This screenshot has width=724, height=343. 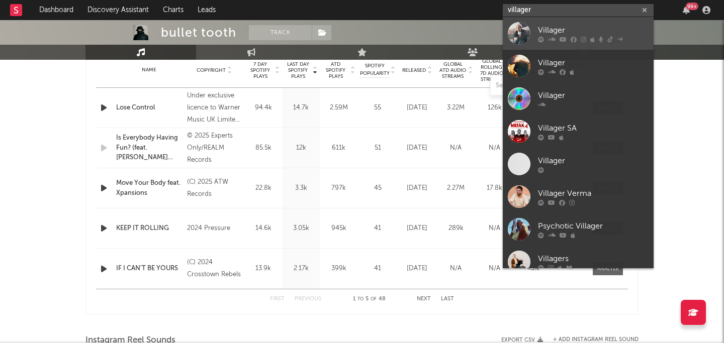 What do you see at coordinates (494, 108) in the screenshot?
I see `div: 126k` at bounding box center [494, 108].